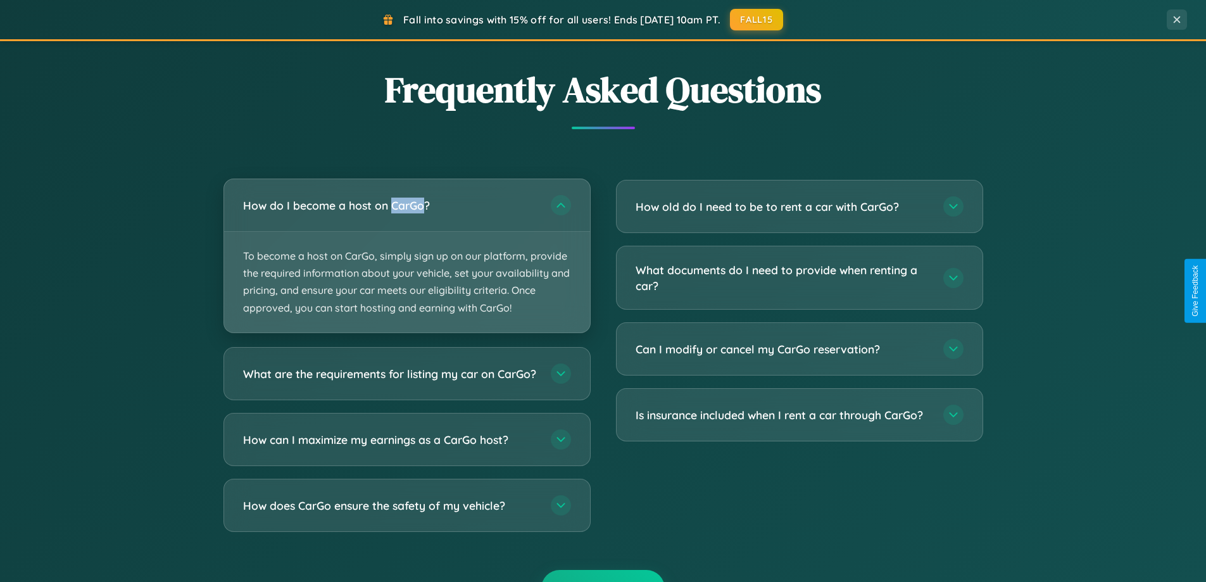  Describe the element at coordinates (1195, 291) in the screenshot. I see `div: Give Feedback` at that location.